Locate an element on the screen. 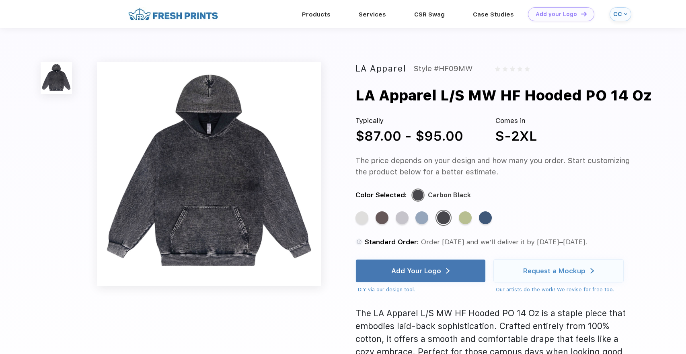  a: Products is located at coordinates (316, 14).